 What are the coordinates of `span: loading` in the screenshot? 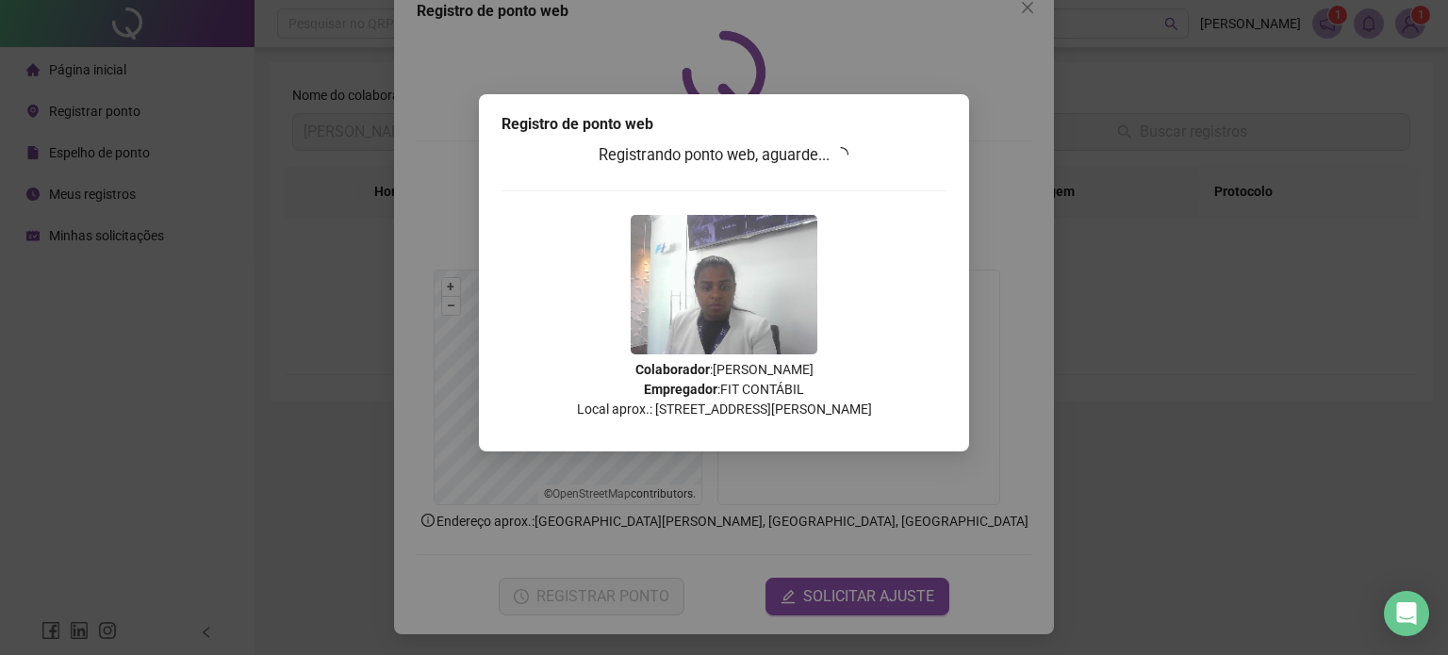 It's located at (841, 154).